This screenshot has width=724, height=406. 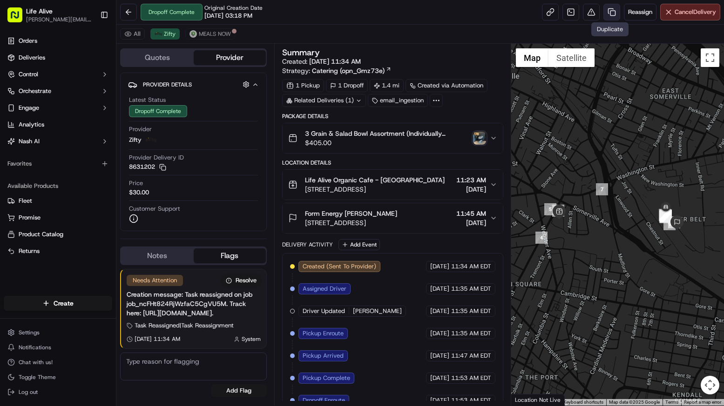 What do you see at coordinates (529, 400) in the screenshot?
I see `img: Google` at bounding box center [529, 400].